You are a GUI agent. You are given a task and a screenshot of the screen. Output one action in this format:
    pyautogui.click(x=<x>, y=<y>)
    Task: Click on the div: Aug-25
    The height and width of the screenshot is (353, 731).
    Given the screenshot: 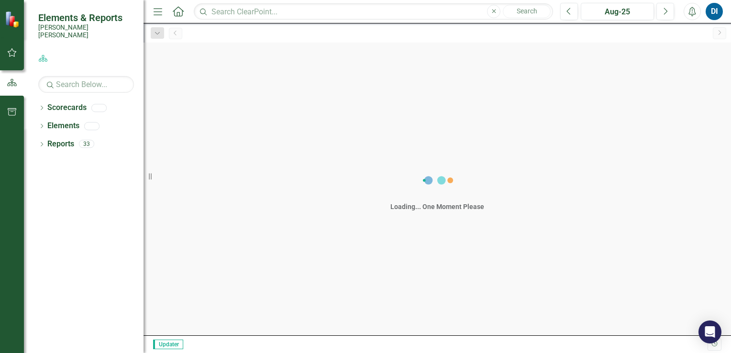 What is the action you would take?
    pyautogui.click(x=618, y=12)
    